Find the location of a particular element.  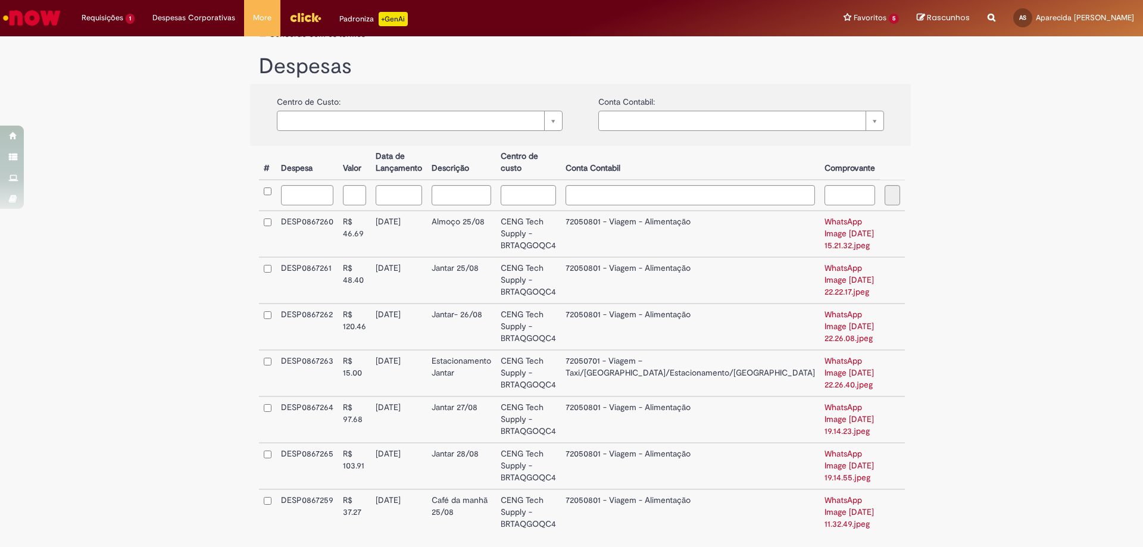

td: DESP0867261 is located at coordinates (307, 280).